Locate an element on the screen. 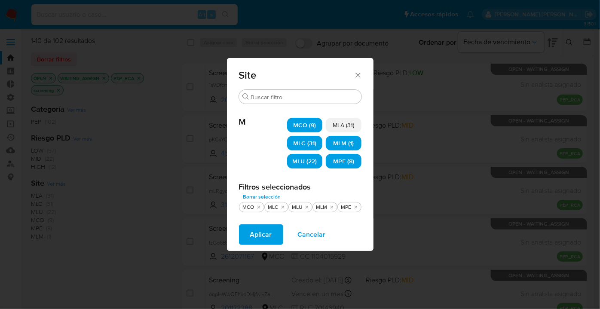 This screenshot has height=309, width=600. span: M is located at coordinates (263, 116).